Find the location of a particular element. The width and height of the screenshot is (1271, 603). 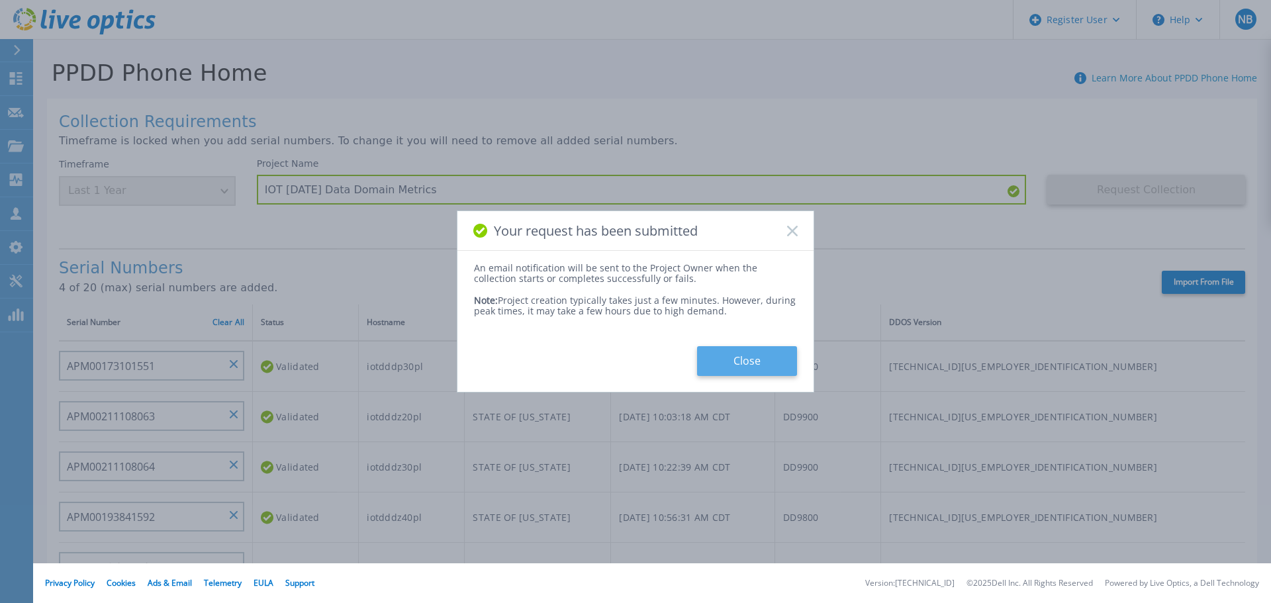

li: Powered by Live Optics, a Dell Technology is located at coordinates (1182, 583).